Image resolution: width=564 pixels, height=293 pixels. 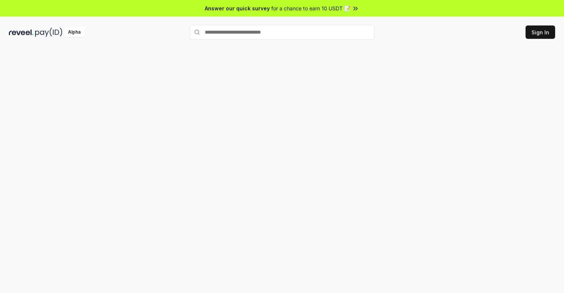 I want to click on img: reveel_dark, so click(x=21, y=32).